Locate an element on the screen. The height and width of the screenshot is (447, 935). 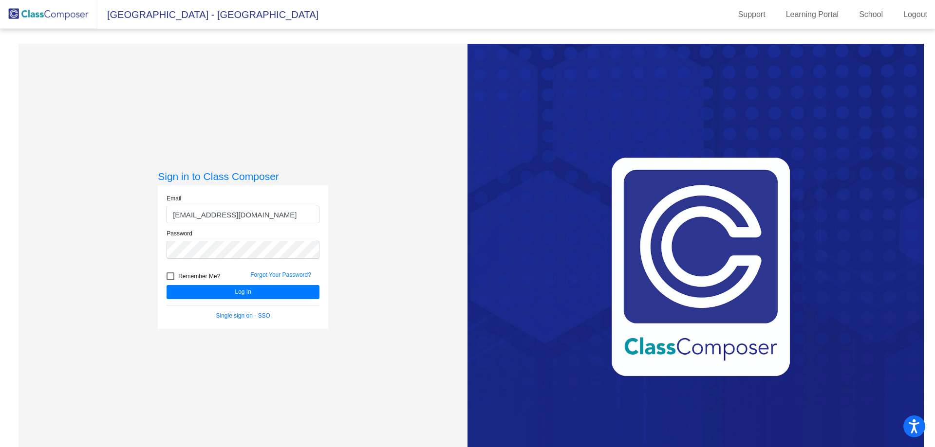
span: Remember Me? is located at coordinates (199, 277).